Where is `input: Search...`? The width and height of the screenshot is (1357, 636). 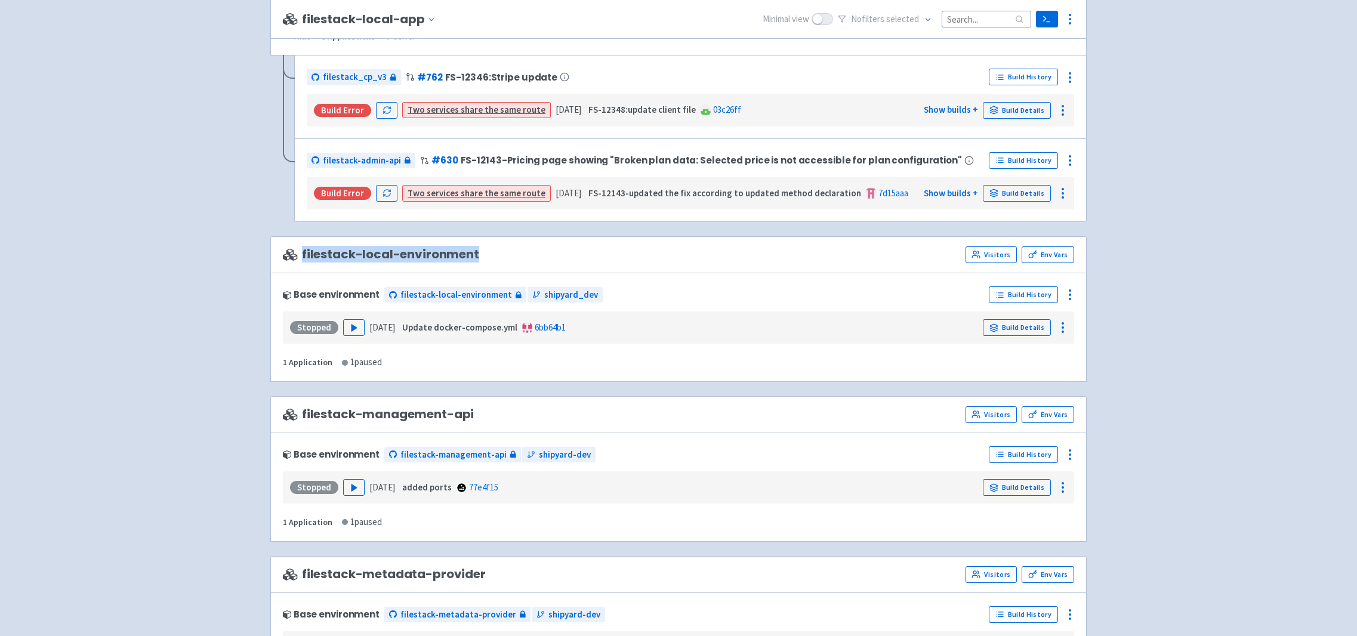 input: Search... is located at coordinates (987, 19).